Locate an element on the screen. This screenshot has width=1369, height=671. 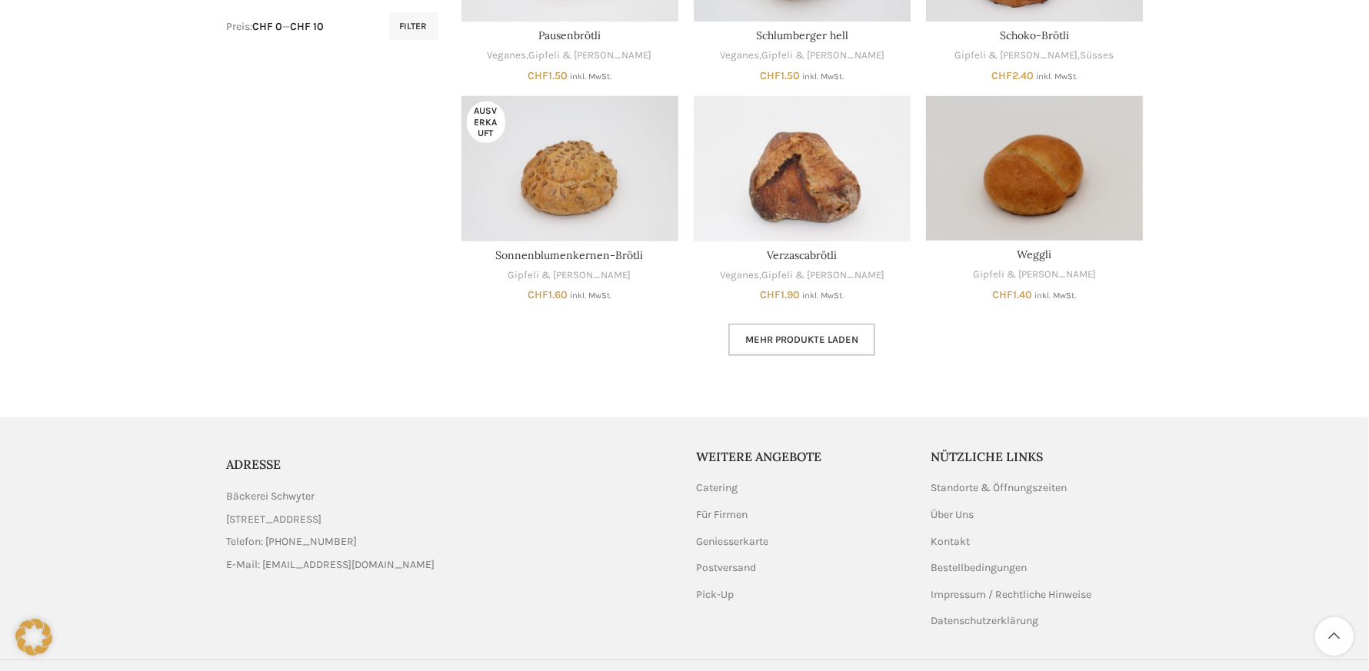
a: Datenschutzerklärung is located at coordinates (986, 621).